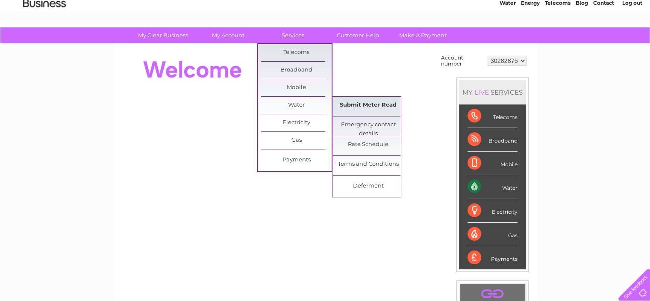  Describe the element at coordinates (604, 39) in the screenshot. I see `a: Contact` at that location.